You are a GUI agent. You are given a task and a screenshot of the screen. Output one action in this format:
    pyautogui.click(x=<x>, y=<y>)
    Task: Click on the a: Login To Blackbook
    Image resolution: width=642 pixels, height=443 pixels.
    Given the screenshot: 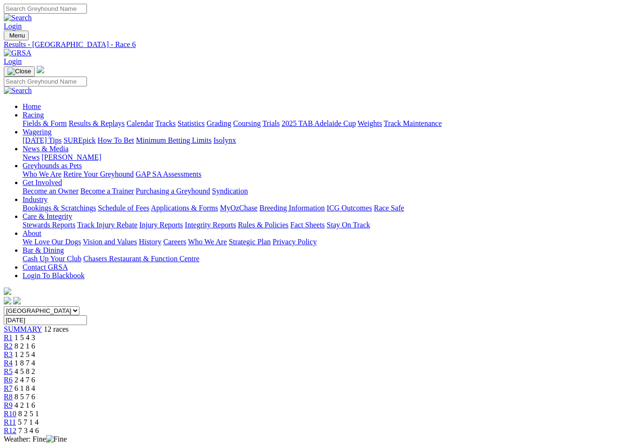 What is the action you would take?
    pyautogui.click(x=54, y=275)
    